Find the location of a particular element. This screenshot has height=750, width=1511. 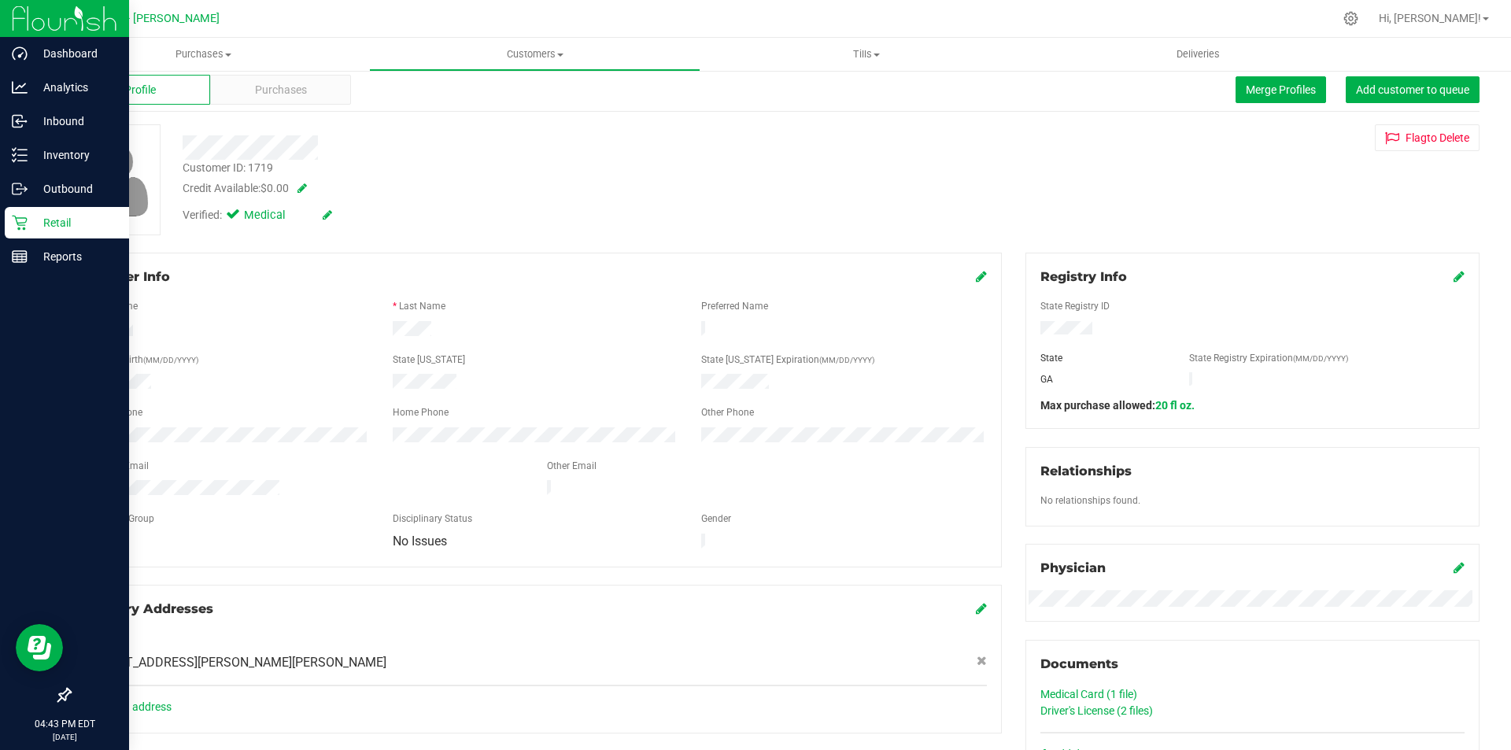

inline-svg: Inbound is located at coordinates (20, 121).